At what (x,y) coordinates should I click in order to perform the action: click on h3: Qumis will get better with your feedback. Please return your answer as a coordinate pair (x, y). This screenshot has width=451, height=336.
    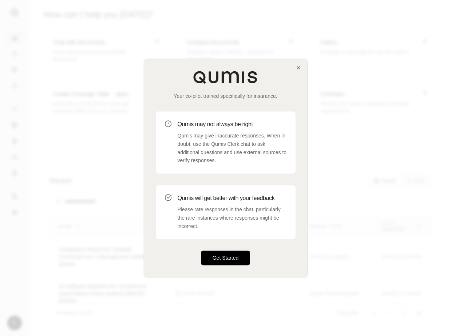
    Looking at the image, I should click on (232, 198).